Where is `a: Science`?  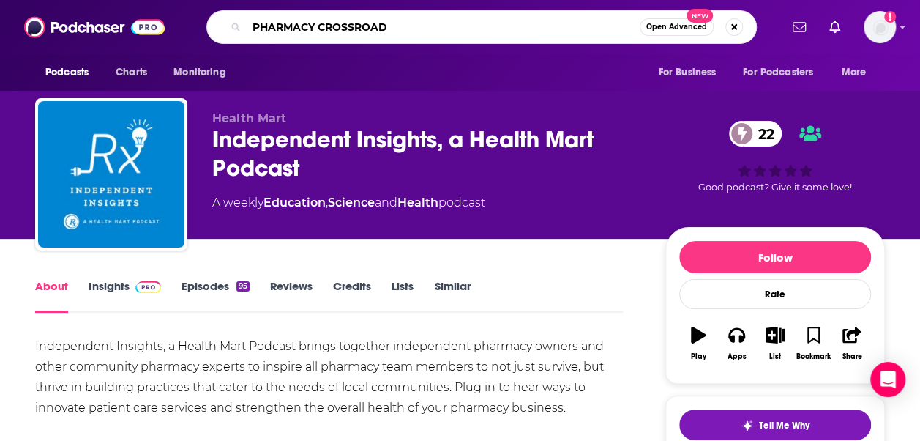
a: Science is located at coordinates (351, 202).